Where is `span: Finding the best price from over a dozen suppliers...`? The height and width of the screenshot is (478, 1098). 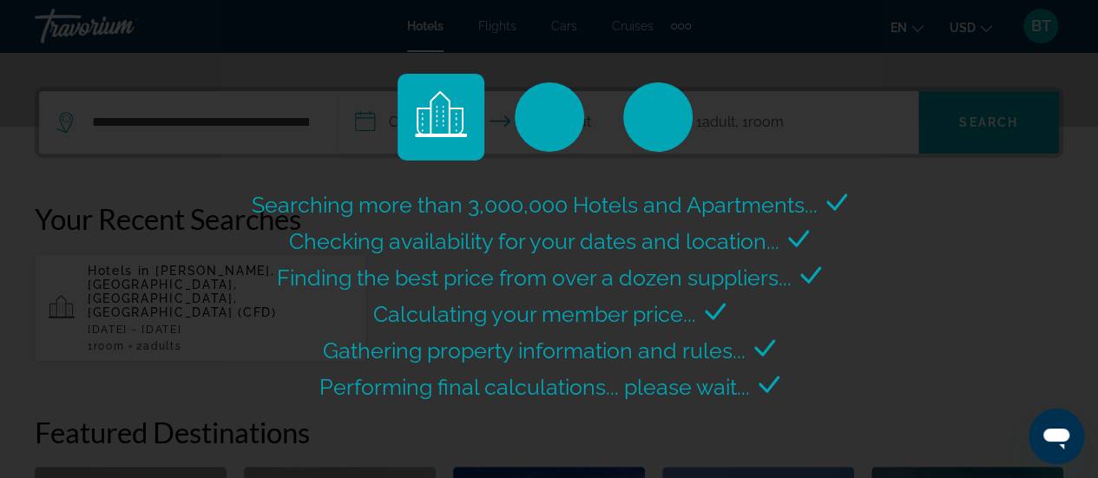
span: Finding the best price from over a dozen suppliers... is located at coordinates (534, 278).